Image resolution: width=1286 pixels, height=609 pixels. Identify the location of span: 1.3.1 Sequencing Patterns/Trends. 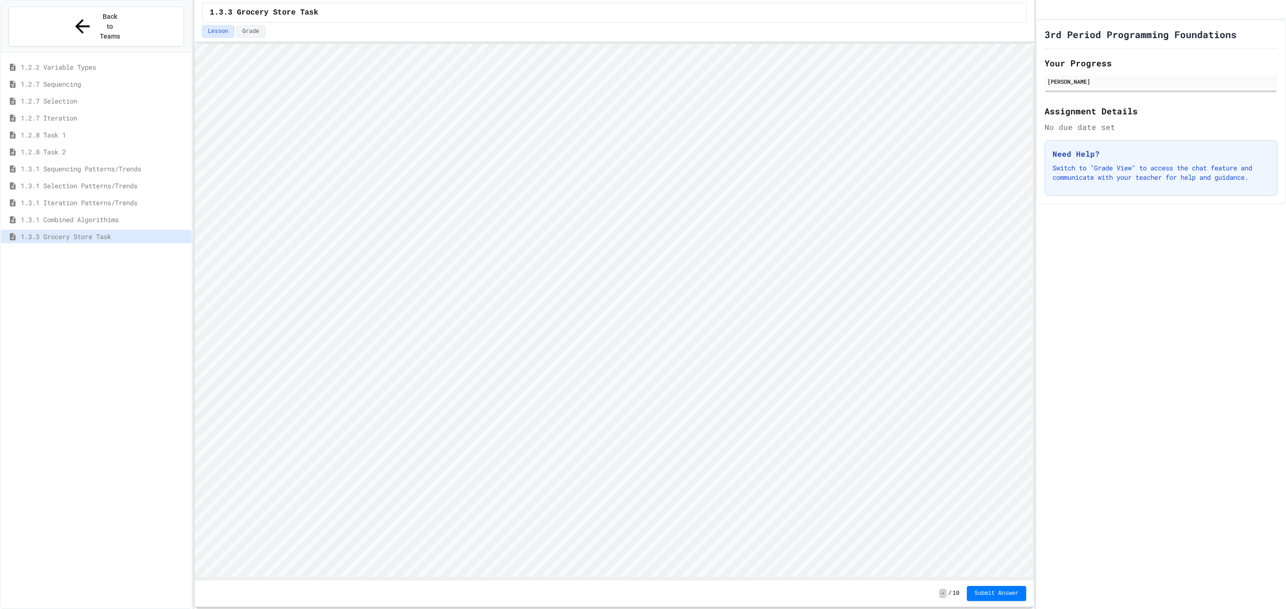
(104, 168).